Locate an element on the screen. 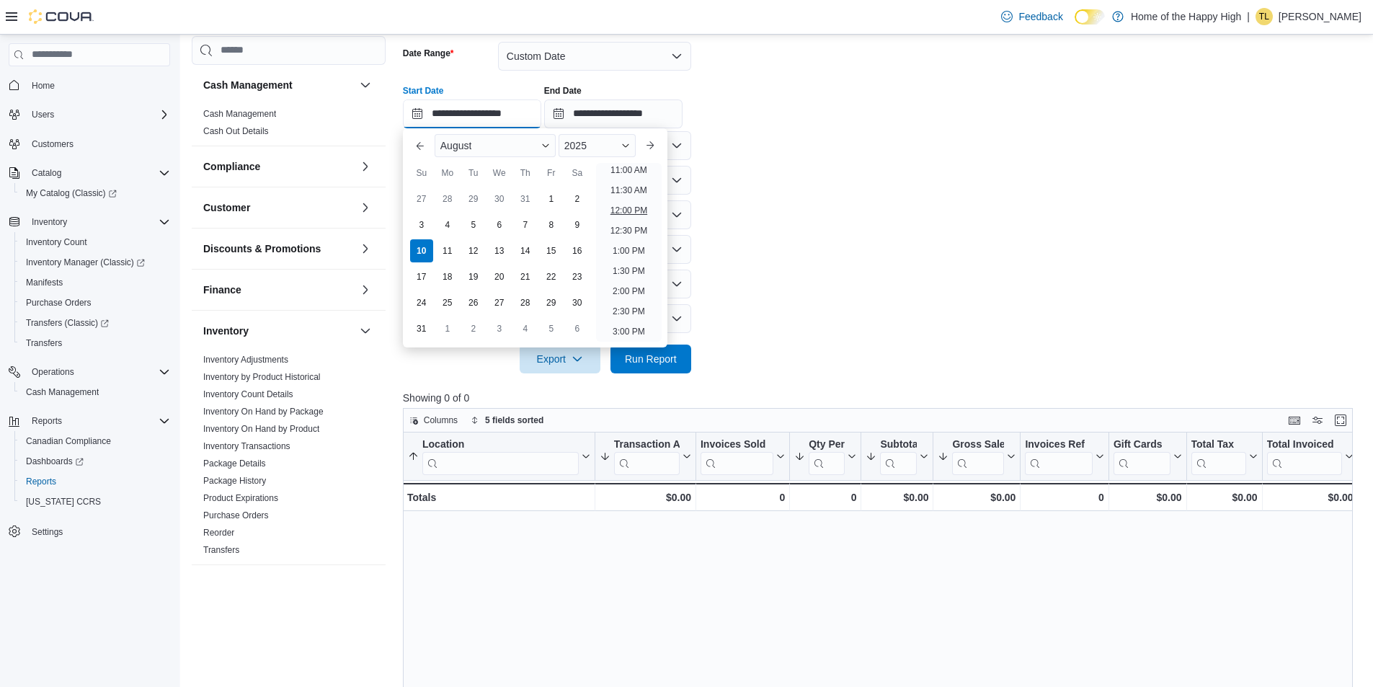 The image size is (1373, 687). button: Compliance is located at coordinates (365, 167).